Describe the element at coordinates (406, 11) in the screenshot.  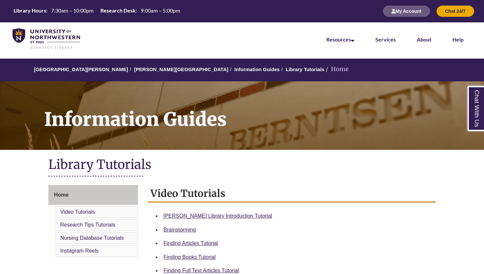
I see `button: My Account` at that location.